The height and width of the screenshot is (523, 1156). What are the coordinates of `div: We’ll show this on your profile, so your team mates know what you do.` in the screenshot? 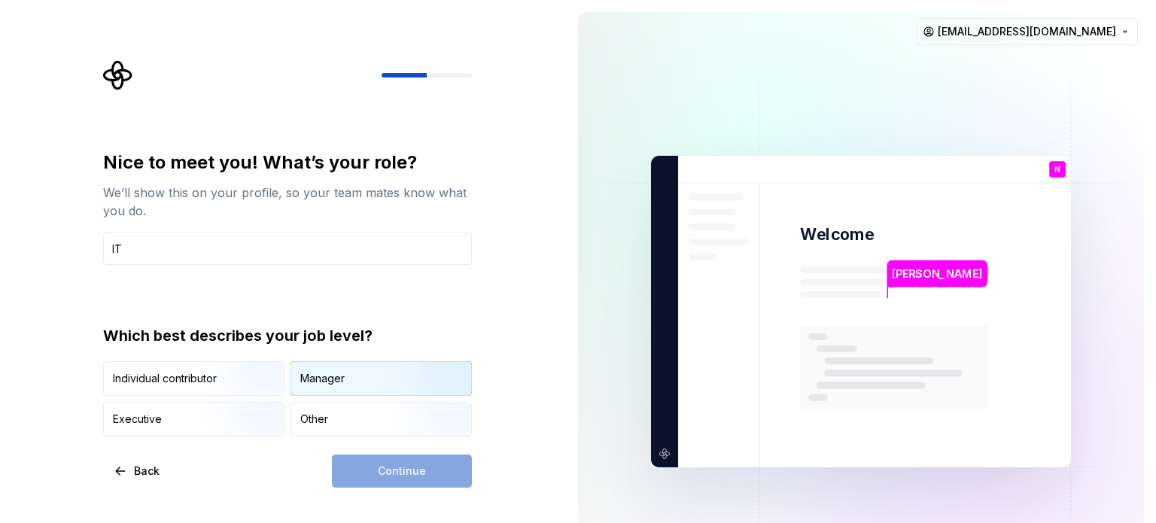 It's located at (287, 202).